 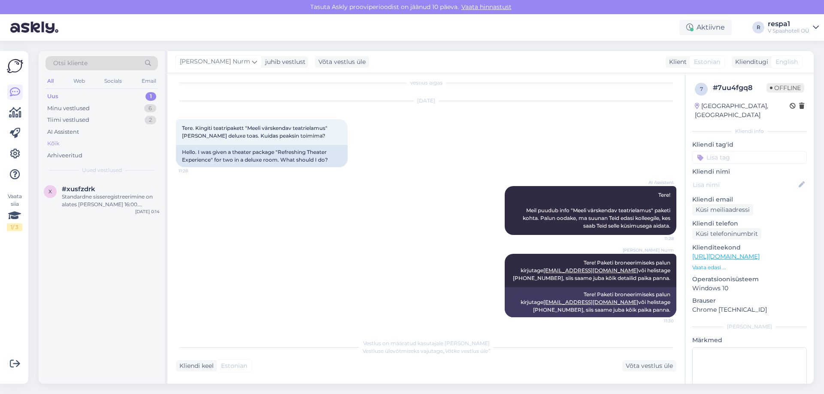 What do you see at coordinates (53, 144) in the screenshot?
I see `div: Kõik` at bounding box center [53, 144].